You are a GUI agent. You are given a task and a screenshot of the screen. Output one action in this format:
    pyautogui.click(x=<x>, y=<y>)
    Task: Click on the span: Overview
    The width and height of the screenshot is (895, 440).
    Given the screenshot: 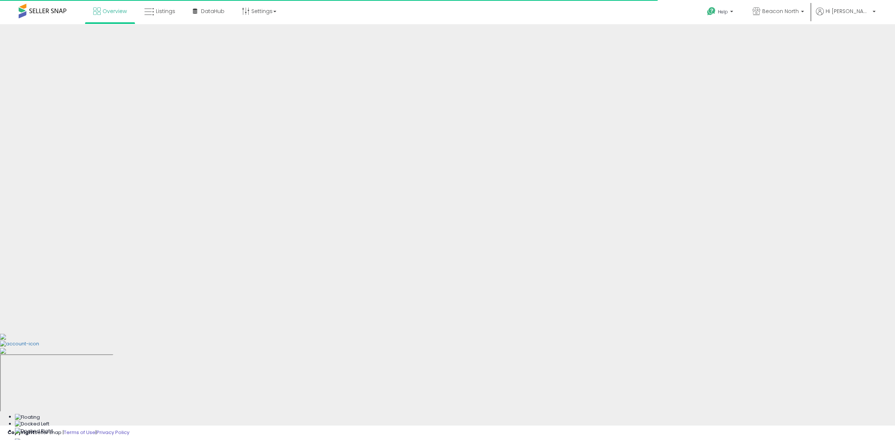 What is the action you would take?
    pyautogui.click(x=114, y=11)
    